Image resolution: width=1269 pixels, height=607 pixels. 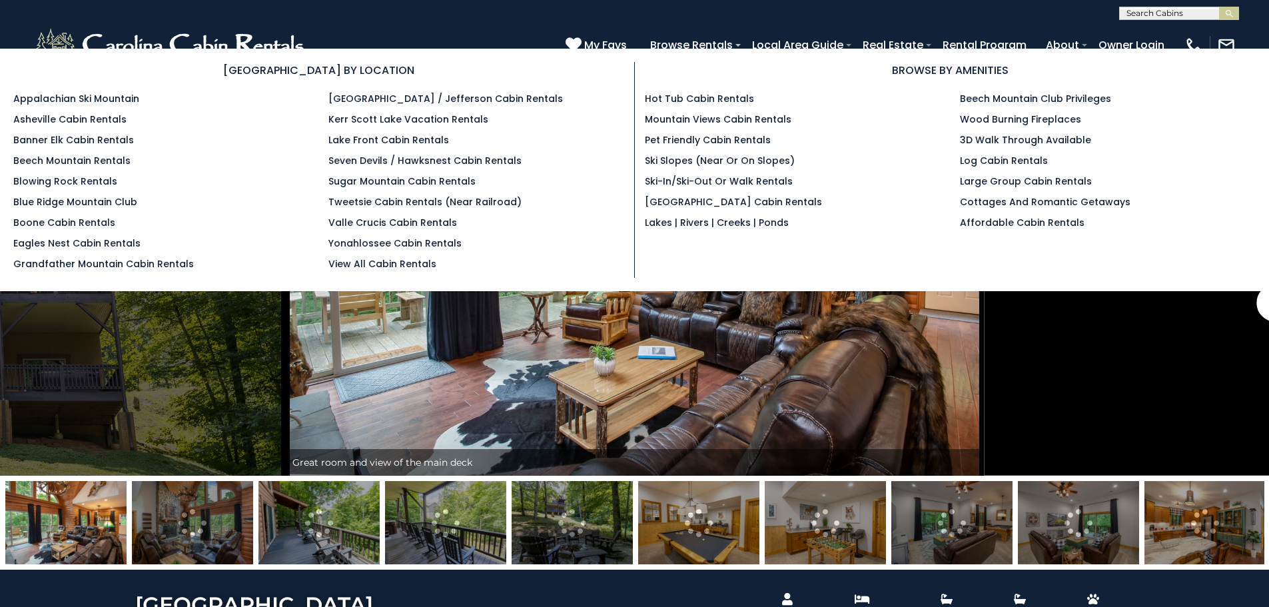 What do you see at coordinates (1035, 99) in the screenshot?
I see `a: Beech Mountain Club Privileges` at bounding box center [1035, 99].